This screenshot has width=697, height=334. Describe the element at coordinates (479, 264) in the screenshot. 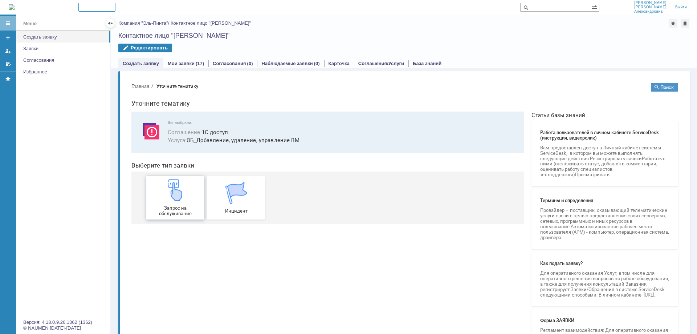

I see `p: Регламент взаимодействия: Для оперативного оказания Услуг, в том числе для оперативного решения в...` at that location.